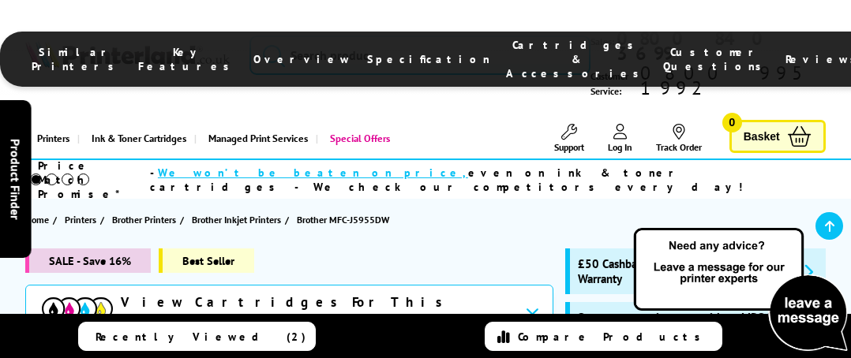 This screenshot has width=851, height=358. Describe the element at coordinates (357, 138) in the screenshot. I see `a: Special Offers` at that location.